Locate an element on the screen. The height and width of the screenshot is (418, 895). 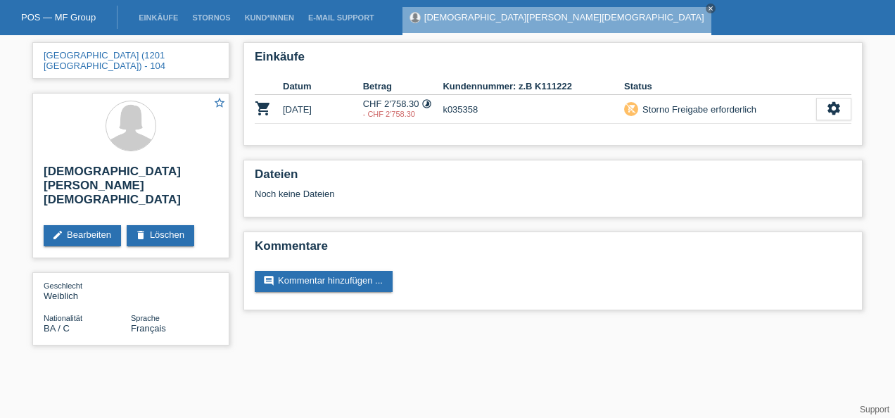
td: CHF 2'758.30 is located at coordinates (403, 109).